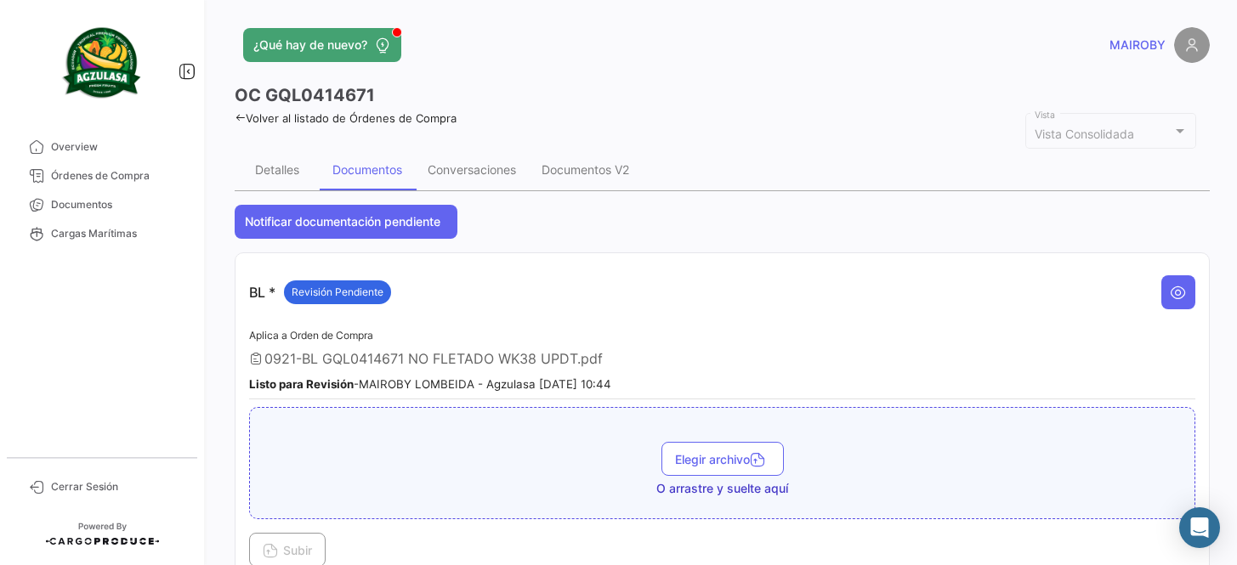 This screenshot has height=565, width=1237. What do you see at coordinates (346, 222) in the screenshot?
I see `button: Notificar documentación pendiente` at bounding box center [346, 222].